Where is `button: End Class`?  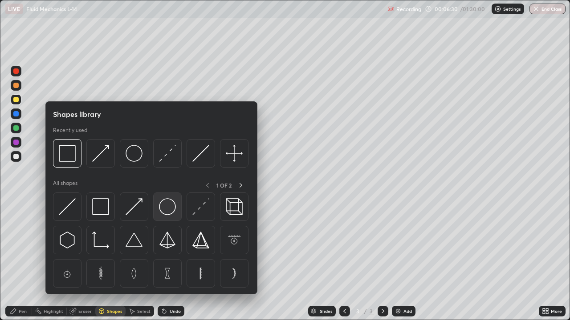 button: End Class is located at coordinates (547, 9).